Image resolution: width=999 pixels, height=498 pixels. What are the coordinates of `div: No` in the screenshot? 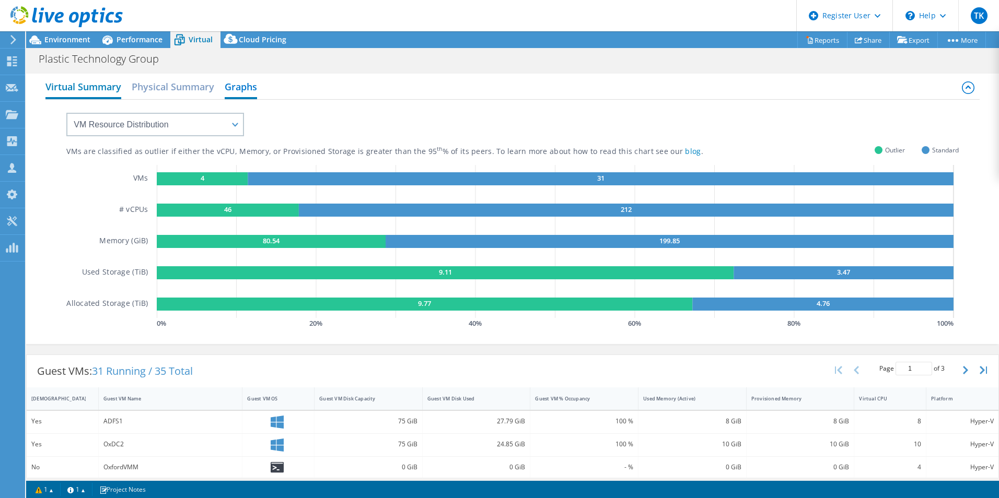 It's located at (62, 468).